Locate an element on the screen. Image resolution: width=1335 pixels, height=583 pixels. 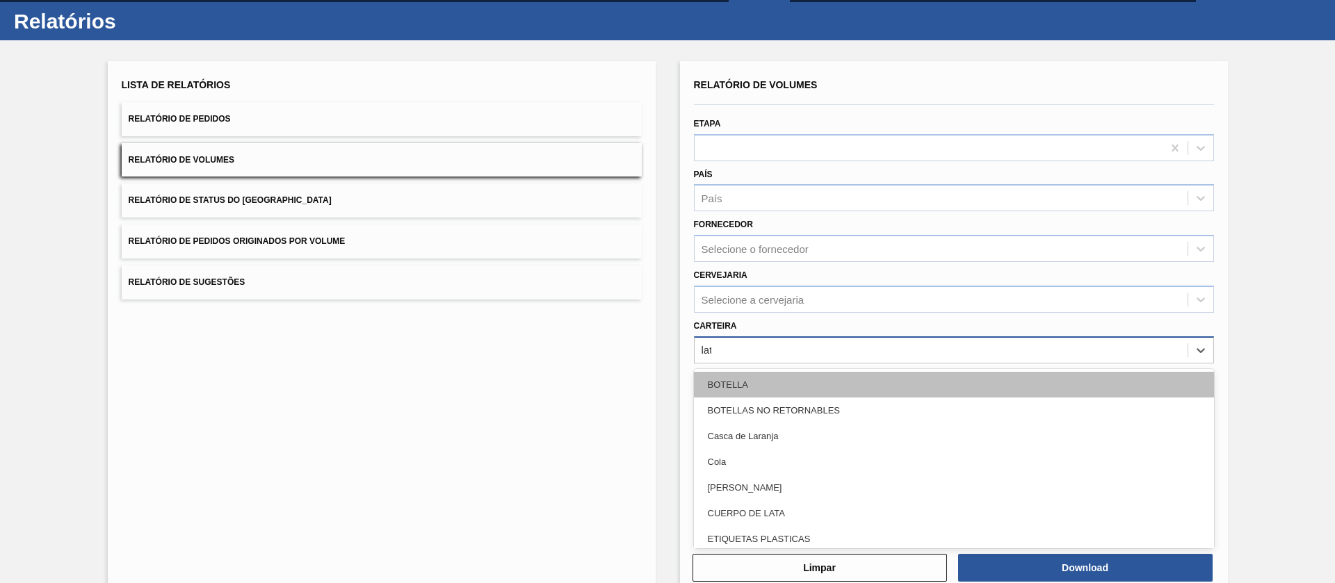
button: Relatório de Volumes is located at coordinates (382, 160).